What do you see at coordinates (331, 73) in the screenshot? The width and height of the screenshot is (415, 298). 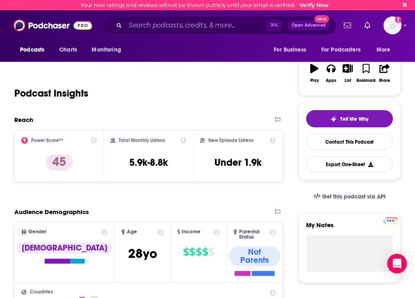 I see `button: Apps` at bounding box center [331, 73].